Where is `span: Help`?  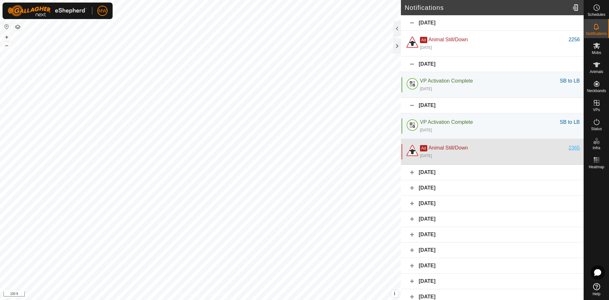 span: Help is located at coordinates (597, 294).